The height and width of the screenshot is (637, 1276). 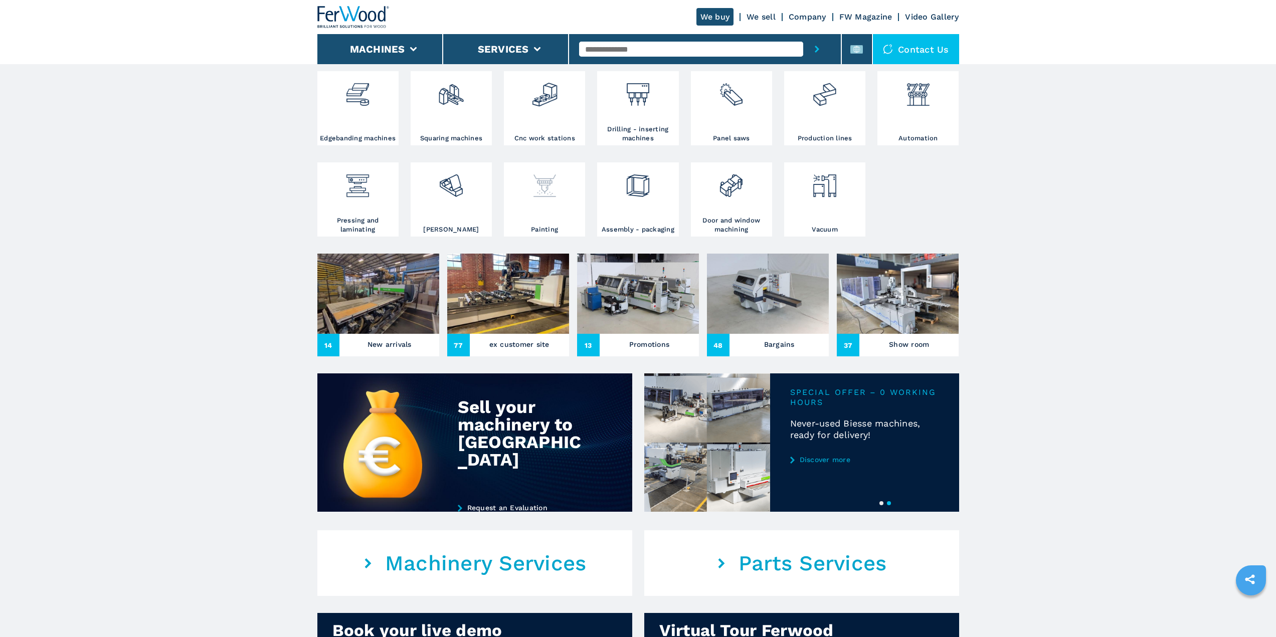 What do you see at coordinates (358, 108) in the screenshot?
I see `a: Edgebanding machines` at bounding box center [358, 108].